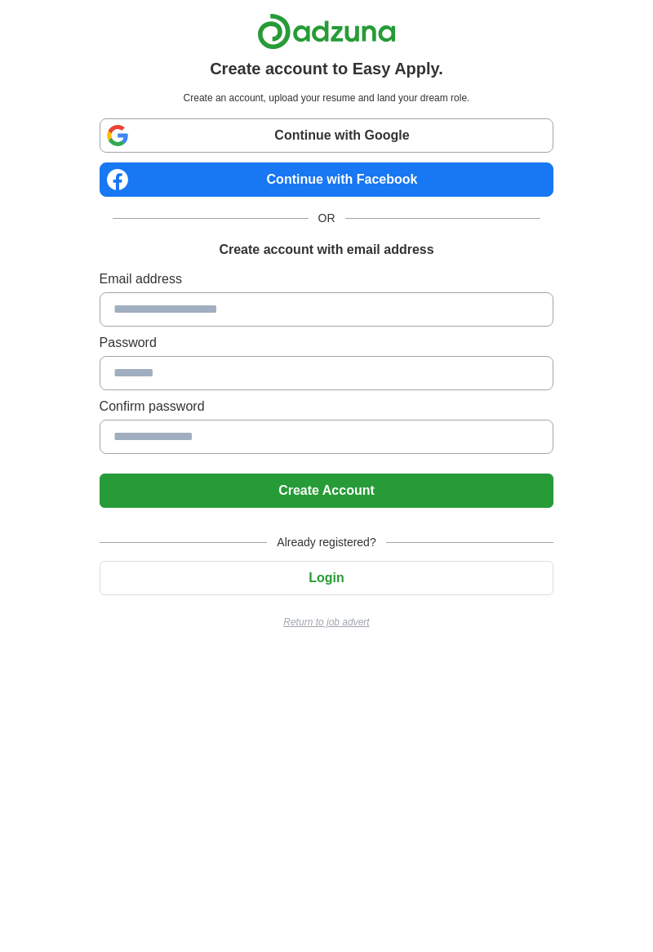 This screenshot has width=653, height=952. I want to click on a: Return to job advert, so click(326, 622).